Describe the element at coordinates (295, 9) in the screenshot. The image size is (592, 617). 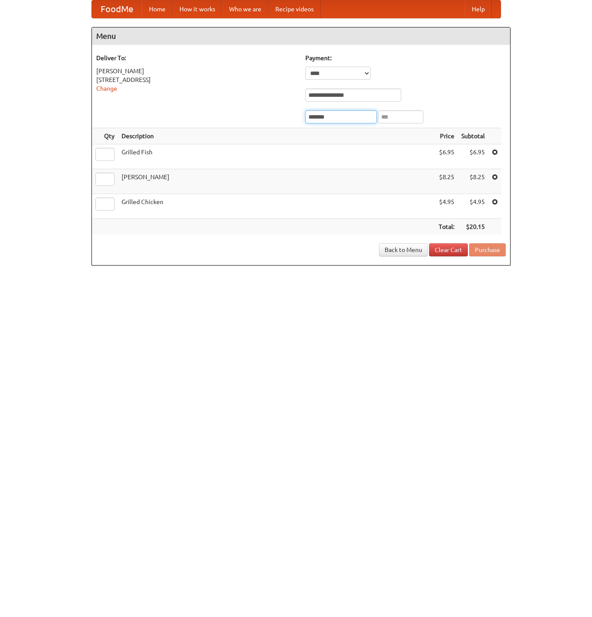
I see `a: Recipe videos` at that location.